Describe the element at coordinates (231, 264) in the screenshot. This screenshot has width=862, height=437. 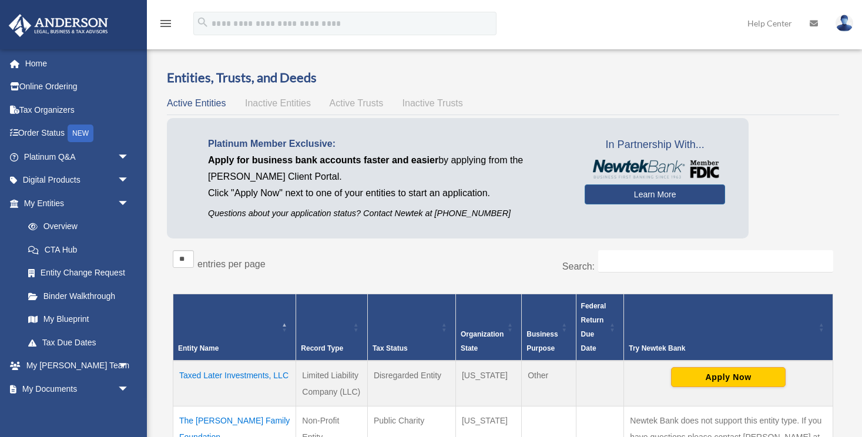
I see `label: entries per page` at that location.